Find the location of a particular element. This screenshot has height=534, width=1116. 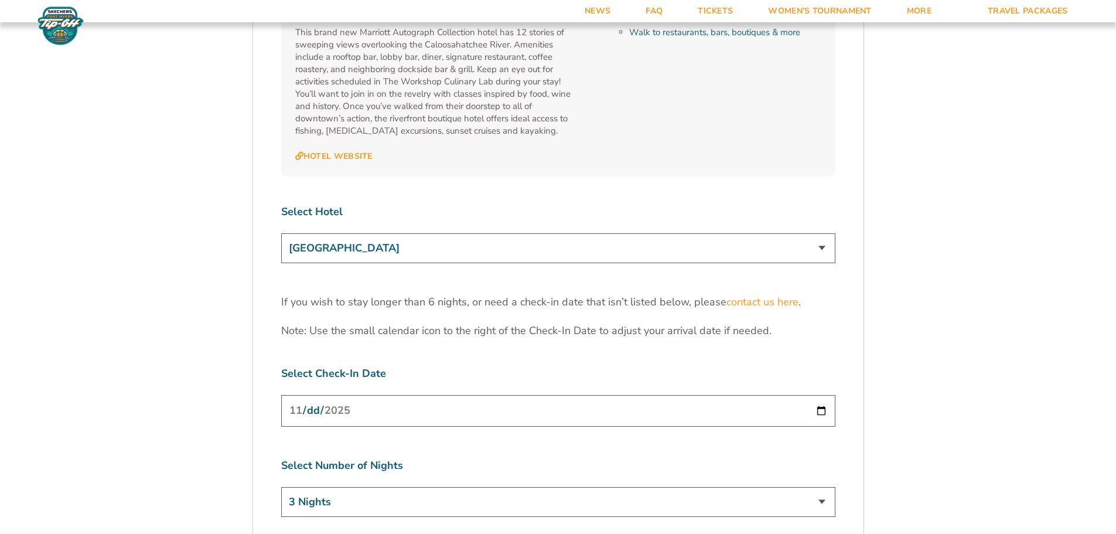

label: Select Check-In Date is located at coordinates (558, 373).